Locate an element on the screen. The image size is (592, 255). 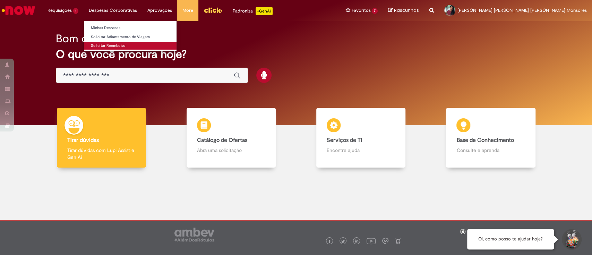
h2: O que você procura hoje? is located at coordinates (296, 54).